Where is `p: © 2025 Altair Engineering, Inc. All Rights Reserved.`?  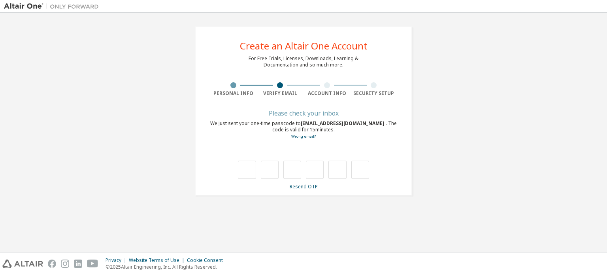 p: © 2025 Altair Engineering, Inc. All Rights Reserved. is located at coordinates (166, 266).